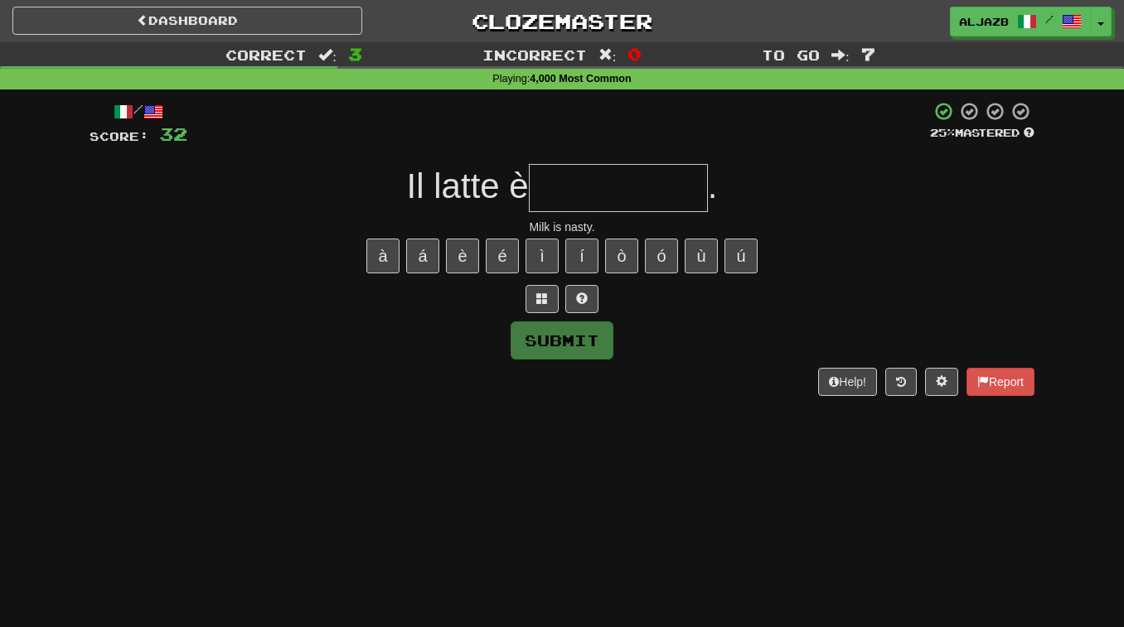 Image resolution: width=1124 pixels, height=627 pixels. What do you see at coordinates (634, 54) in the screenshot?
I see `span: 0` at bounding box center [634, 54].